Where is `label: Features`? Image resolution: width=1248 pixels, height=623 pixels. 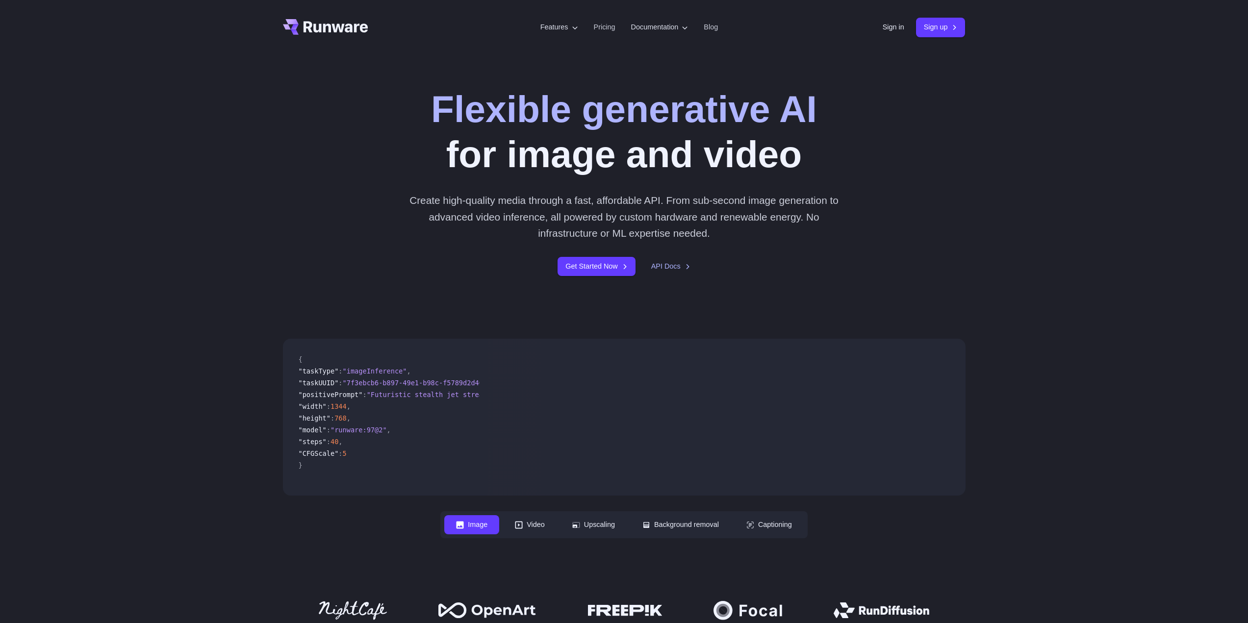
label: Features is located at coordinates (559, 27).